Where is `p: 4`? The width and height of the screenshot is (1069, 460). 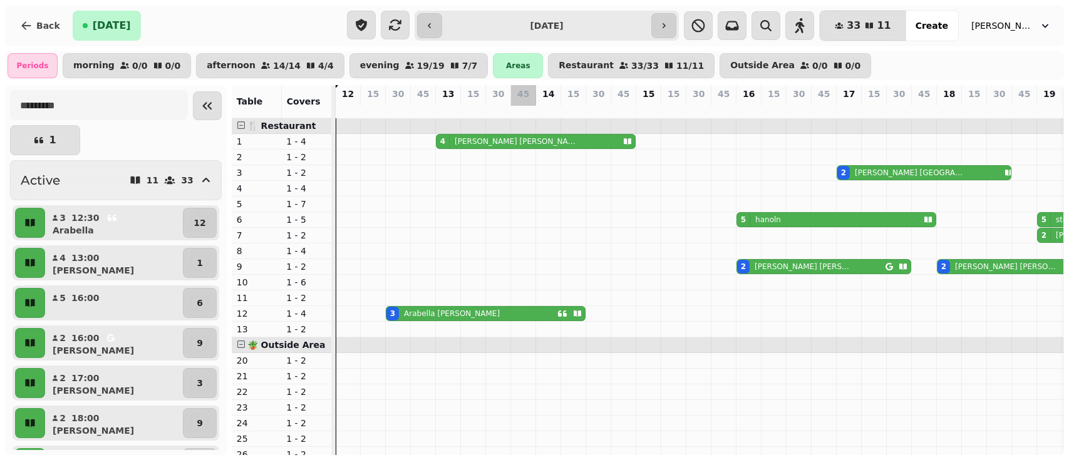
p: 4 is located at coordinates (63, 258).